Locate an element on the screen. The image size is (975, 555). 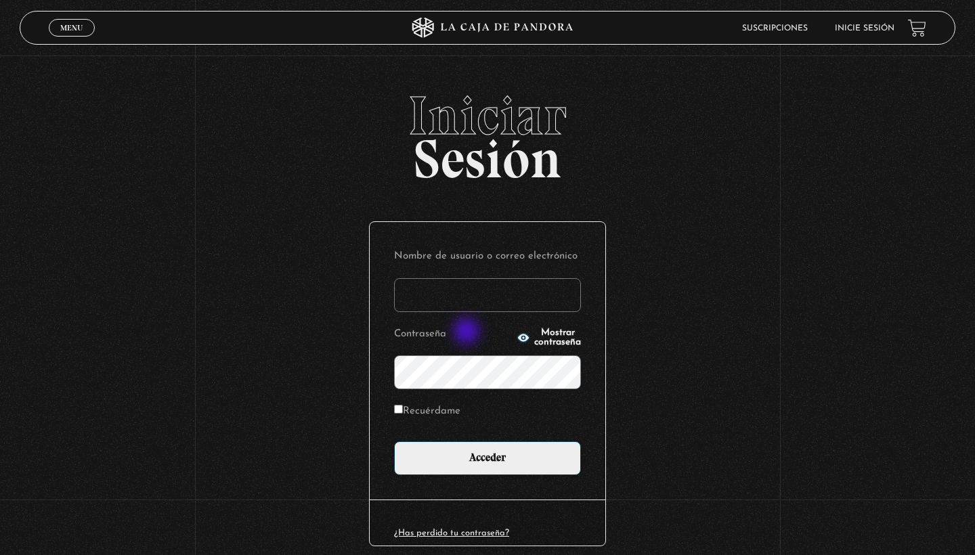
a: Inicie sesión is located at coordinates (864, 28).